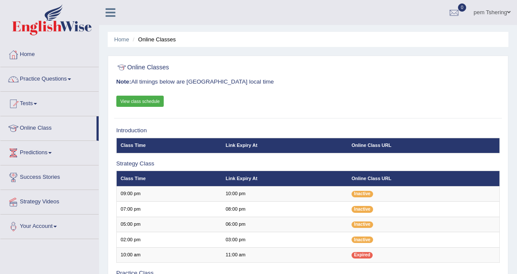 This screenshot has width=517, height=274. I want to click on a: View class schedule, so click(140, 101).